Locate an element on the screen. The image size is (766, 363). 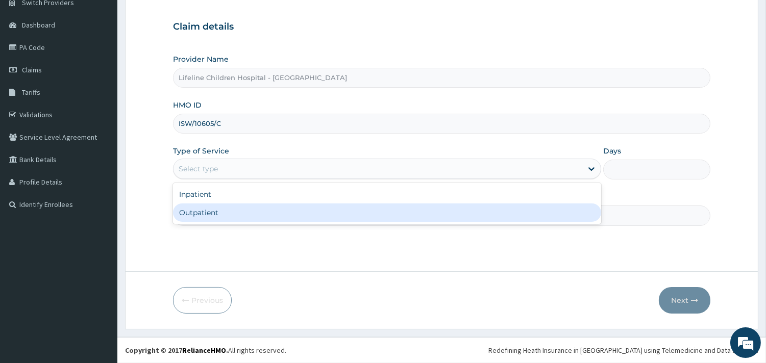
div: Inpatient is located at coordinates (387, 194).